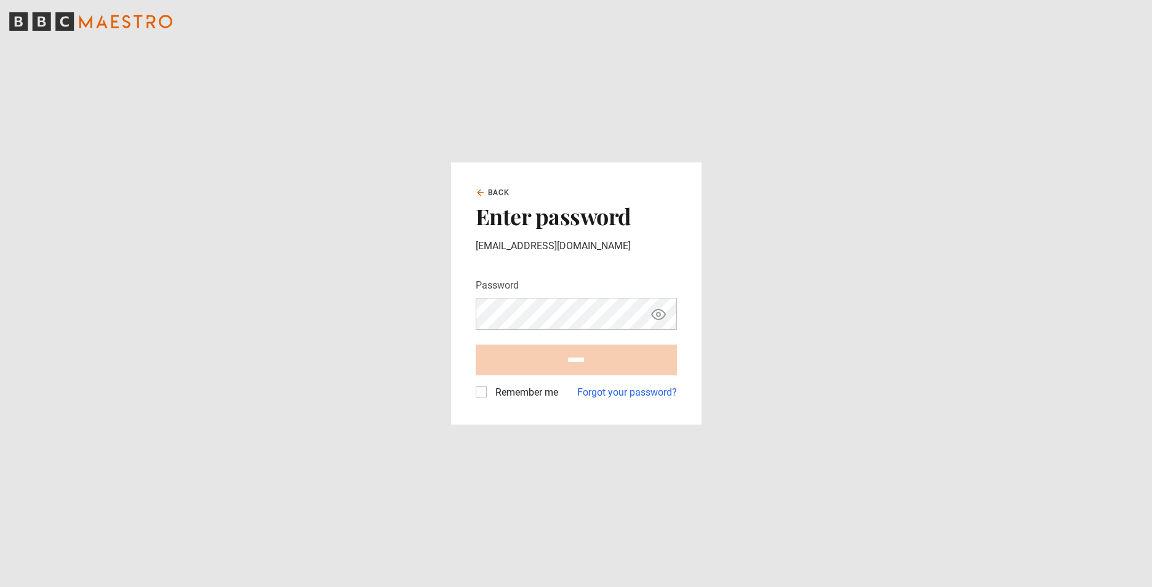 This screenshot has height=587, width=1152. Describe the element at coordinates (493, 193) in the screenshot. I see `a: Back` at that location.